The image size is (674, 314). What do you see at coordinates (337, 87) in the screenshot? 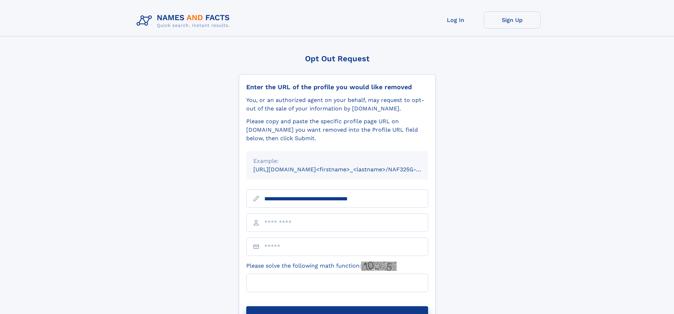
I see `div: Enter the URL of the profile you would like removed` at bounding box center [337, 87].